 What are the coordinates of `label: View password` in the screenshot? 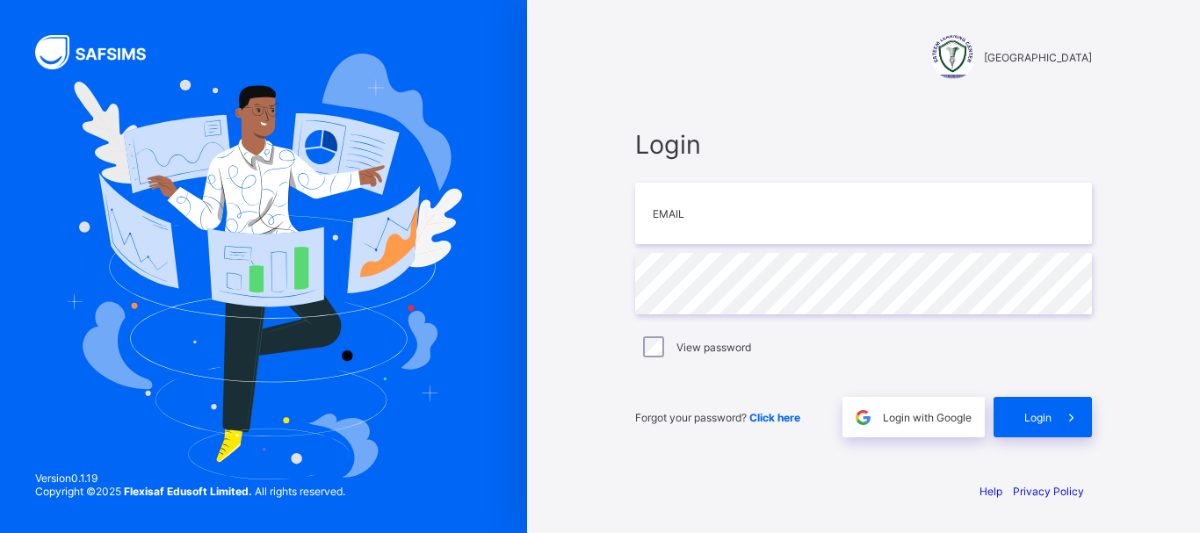 It's located at (713, 347).